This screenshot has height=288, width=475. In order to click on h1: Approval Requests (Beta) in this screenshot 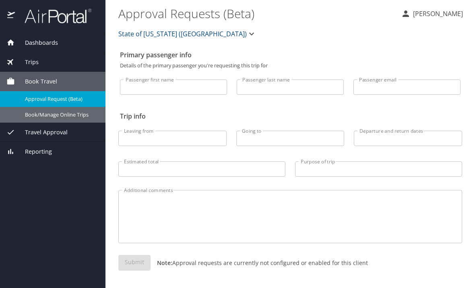, I will do `click(257, 13)`.